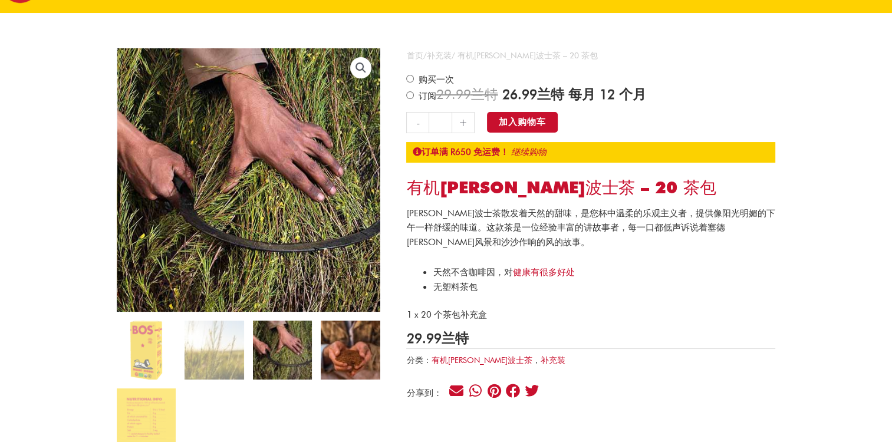 The height and width of the screenshot is (442, 892). What do you see at coordinates (427, 393) in the screenshot?
I see `div: 分享到：` at bounding box center [427, 393].